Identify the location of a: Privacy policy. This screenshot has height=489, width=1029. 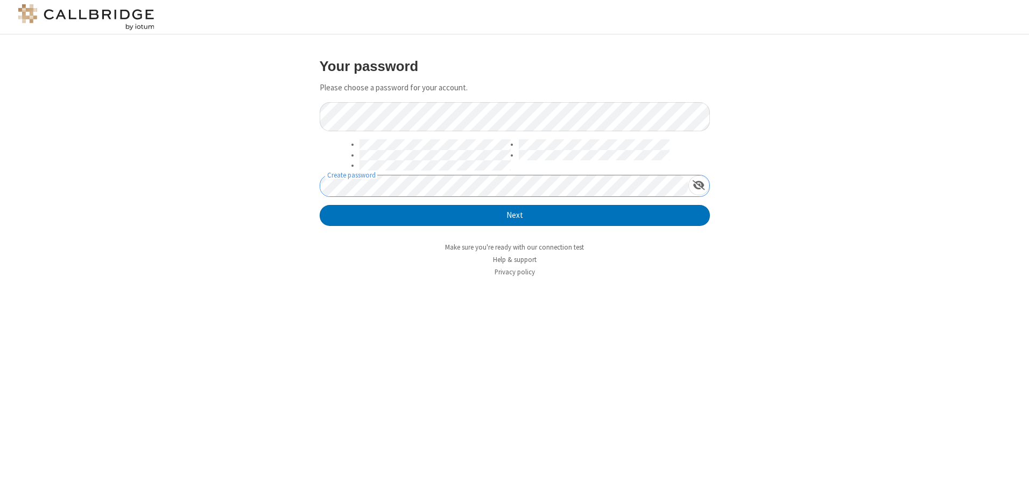
(514, 272).